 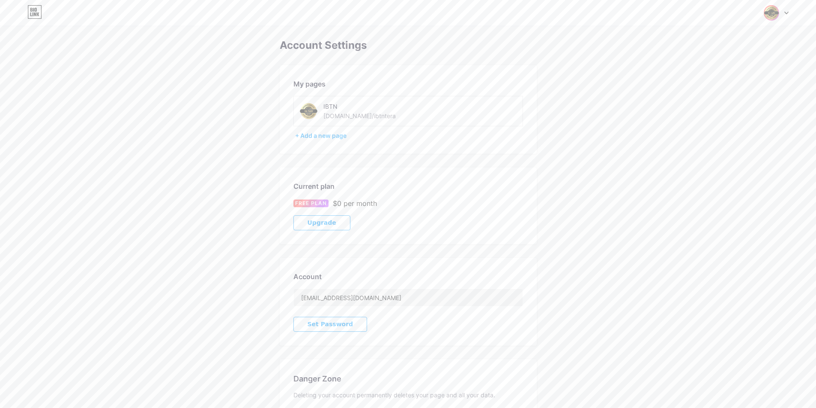 I want to click on span: FREE PLAN, so click(x=311, y=203).